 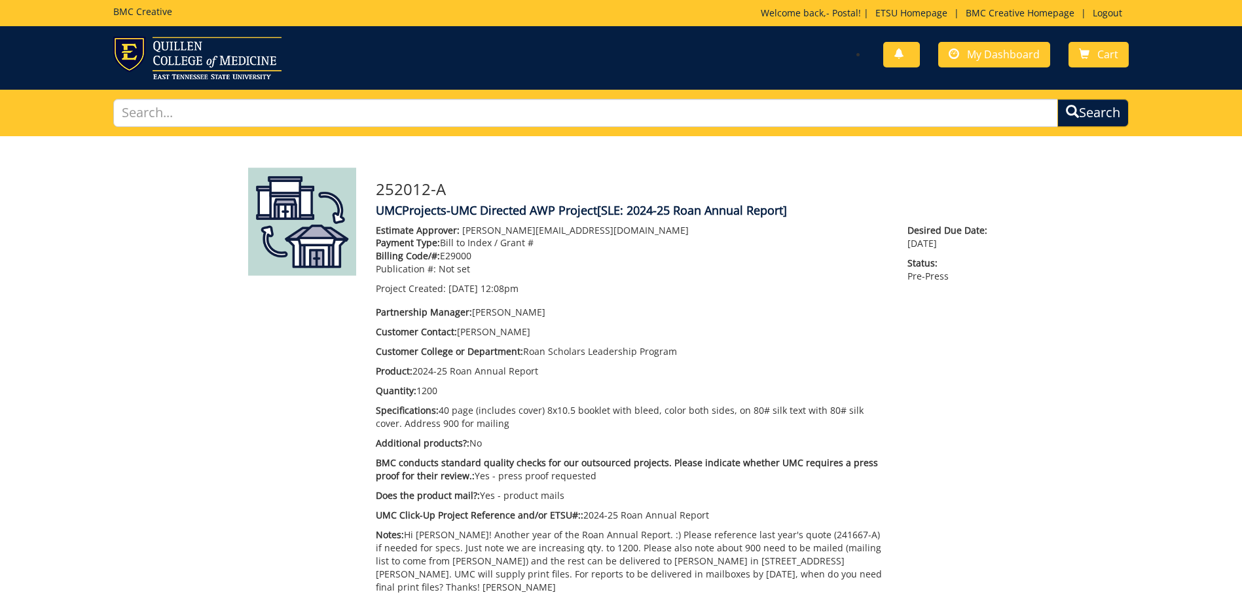 What do you see at coordinates (479, 515) in the screenshot?
I see `span: UMC Click-Up Project Reference and/or ETSU#::` at bounding box center [479, 515].